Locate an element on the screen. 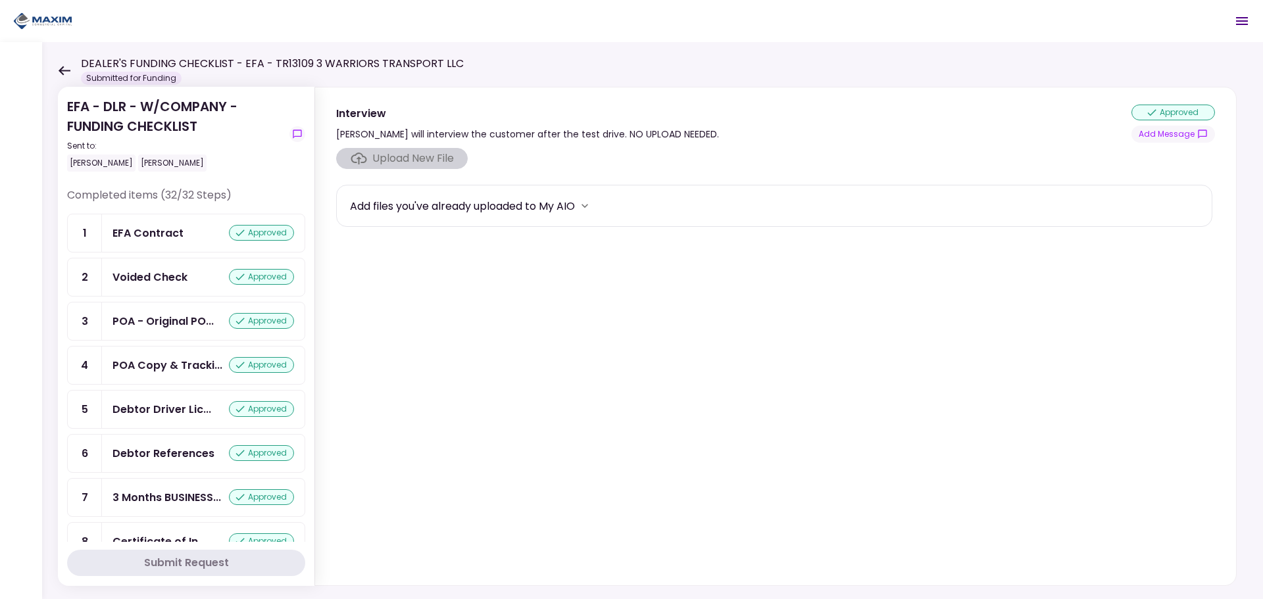 The image size is (1263, 599). div: Submitted for Funding is located at coordinates (131, 78).